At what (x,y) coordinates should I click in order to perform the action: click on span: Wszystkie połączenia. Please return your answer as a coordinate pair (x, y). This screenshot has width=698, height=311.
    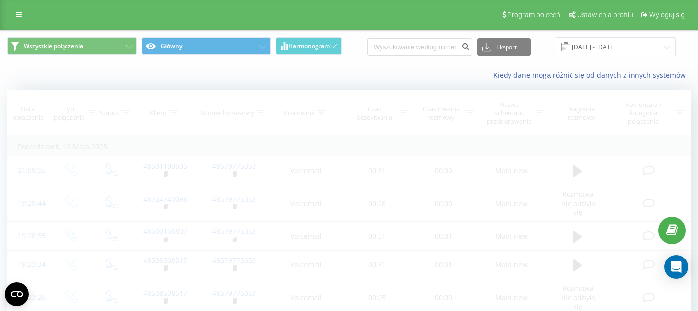
    Looking at the image, I should click on (54, 46).